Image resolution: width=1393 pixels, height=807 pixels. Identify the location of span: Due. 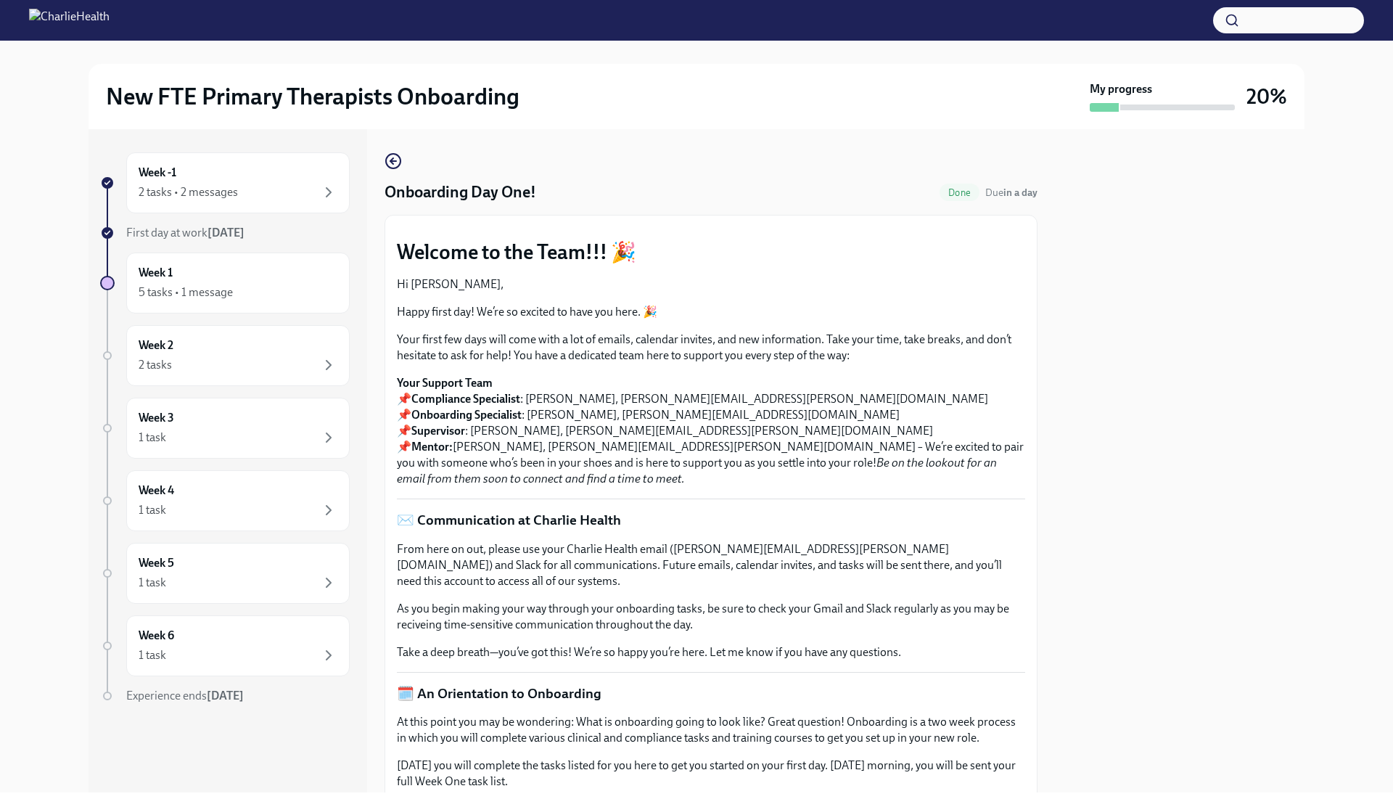
(1011, 192).